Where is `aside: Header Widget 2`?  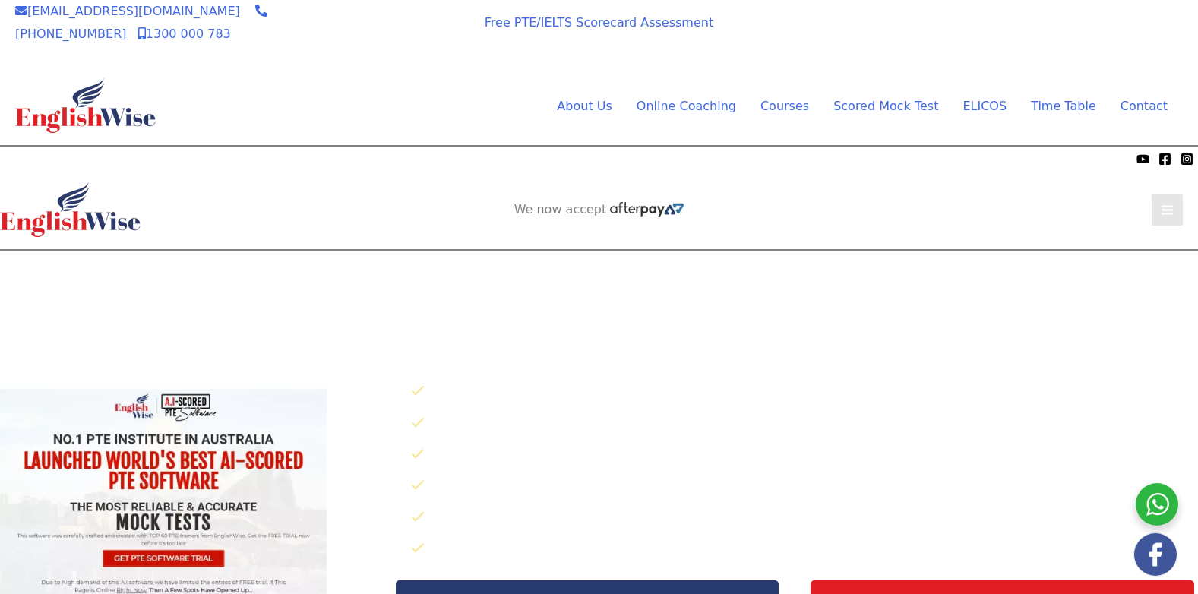
aside: Header Widget 2 is located at coordinates (600, 210).